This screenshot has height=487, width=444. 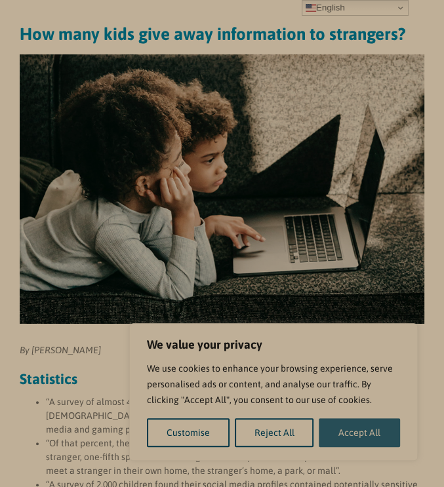 I want to click on button: Customise, so click(x=188, y=432).